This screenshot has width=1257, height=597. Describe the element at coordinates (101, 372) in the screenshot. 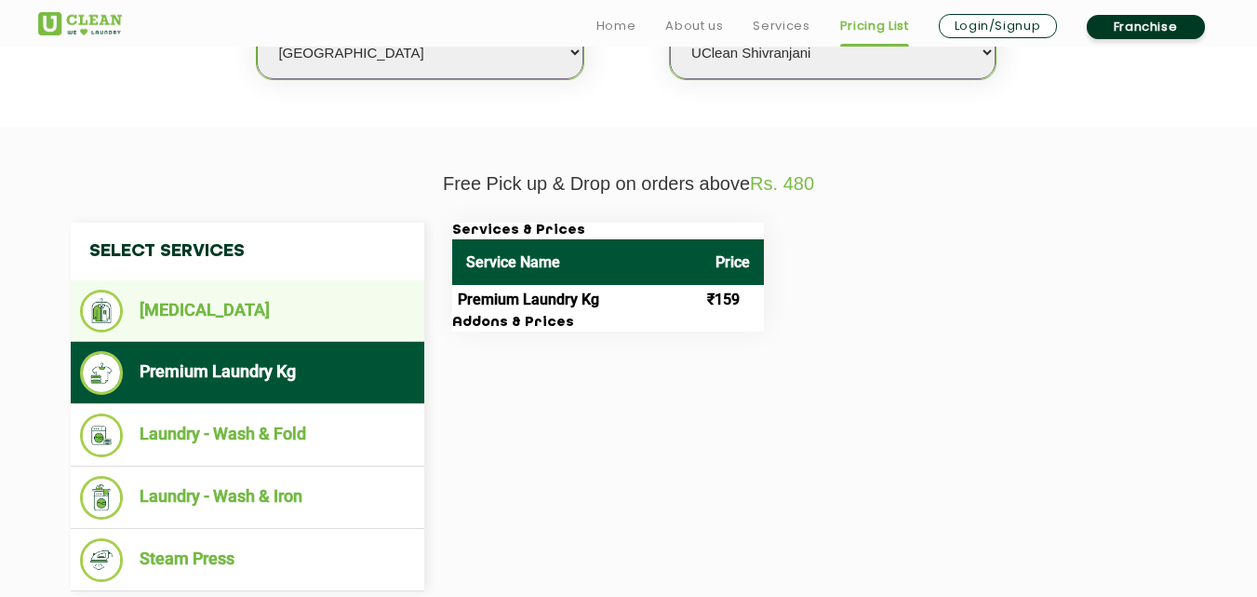

I see `img: Premium Laundry Kg` at that location.